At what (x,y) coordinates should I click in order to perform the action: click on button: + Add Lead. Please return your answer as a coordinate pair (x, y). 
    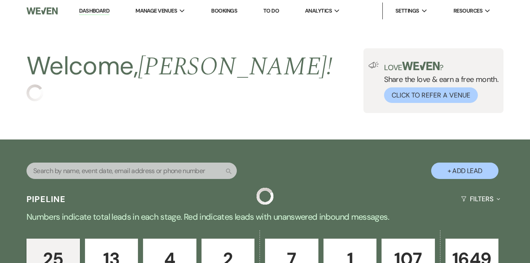
    Looking at the image, I should click on (465, 171).